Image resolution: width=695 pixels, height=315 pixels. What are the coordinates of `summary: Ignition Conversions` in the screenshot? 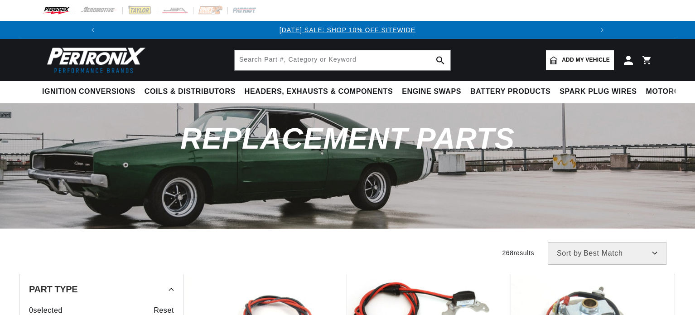 It's located at (91, 92).